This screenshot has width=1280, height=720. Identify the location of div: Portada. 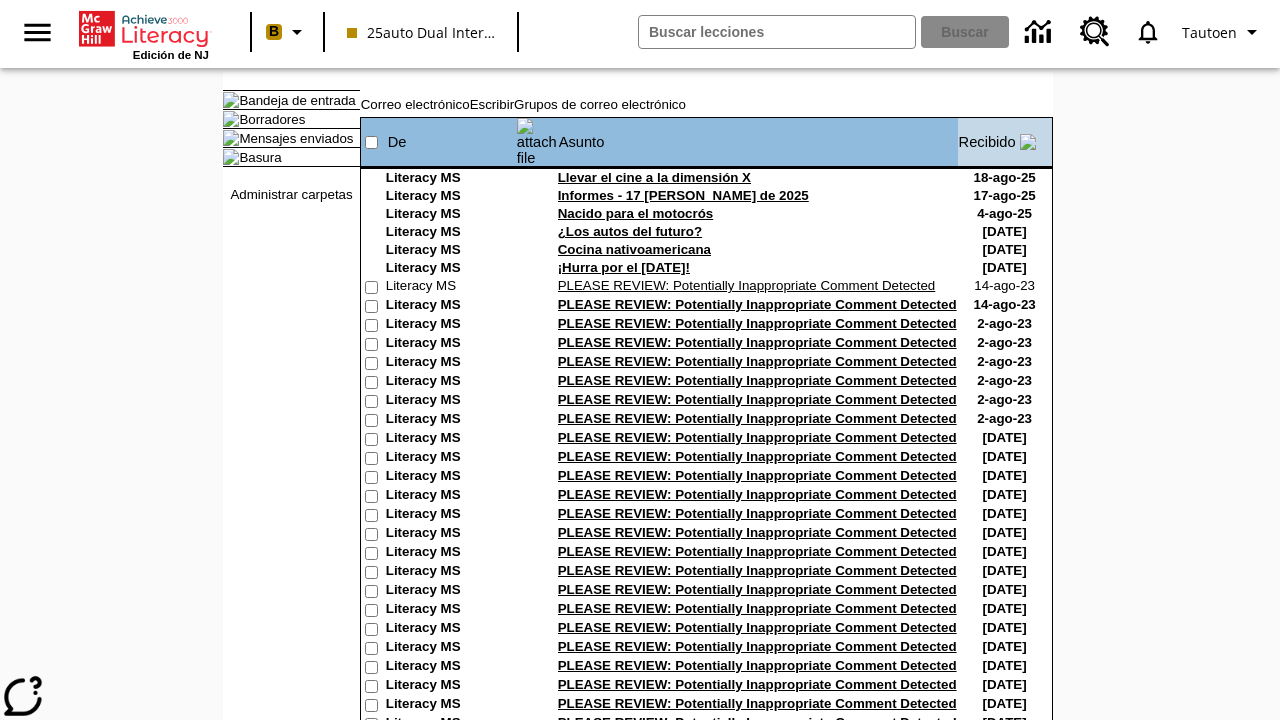
(144, 34).